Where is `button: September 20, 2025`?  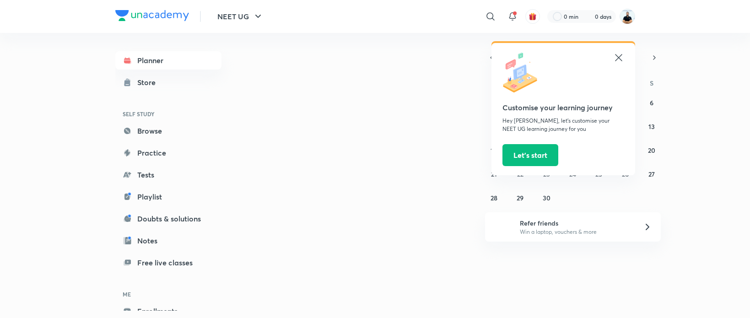
button: September 20, 2025 is located at coordinates (651, 150).